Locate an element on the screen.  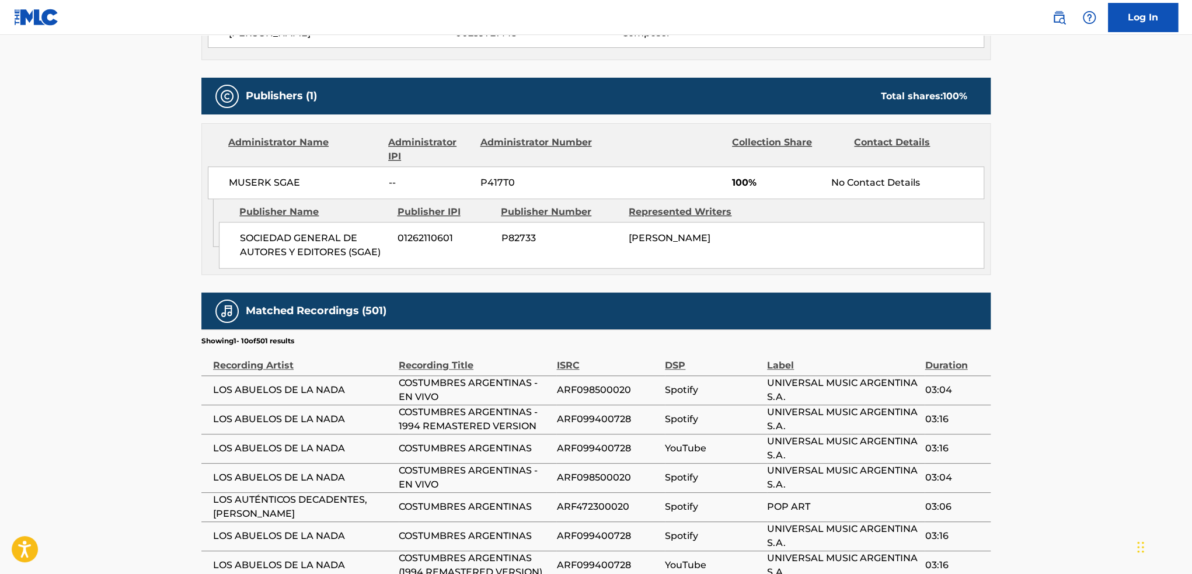
span: 03:06 is located at coordinates (955, 507).